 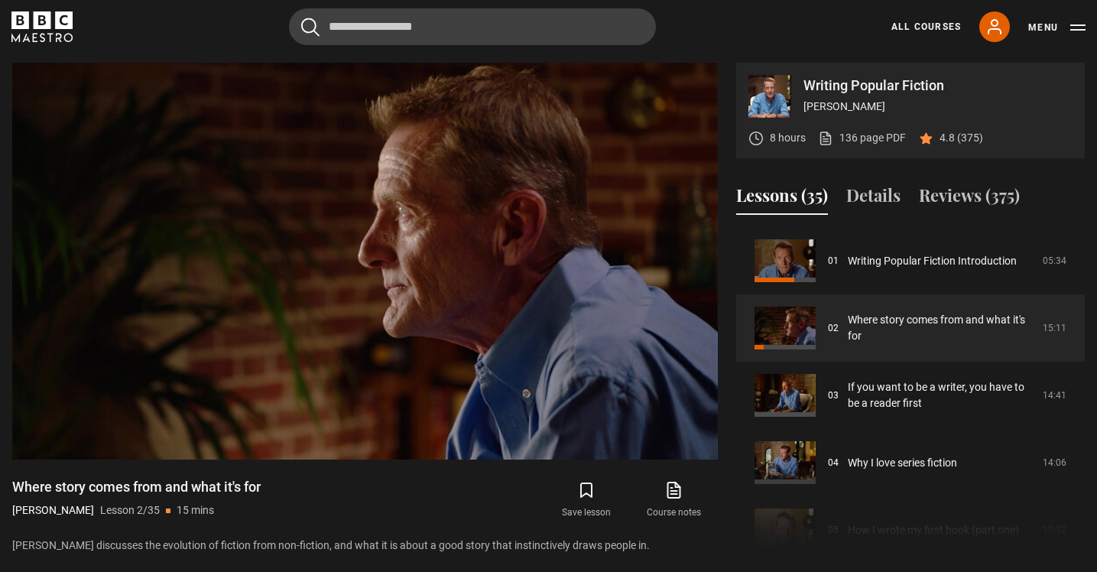 What do you see at coordinates (970, 199) in the screenshot?
I see `button: Reviews (375)` at bounding box center [970, 199].